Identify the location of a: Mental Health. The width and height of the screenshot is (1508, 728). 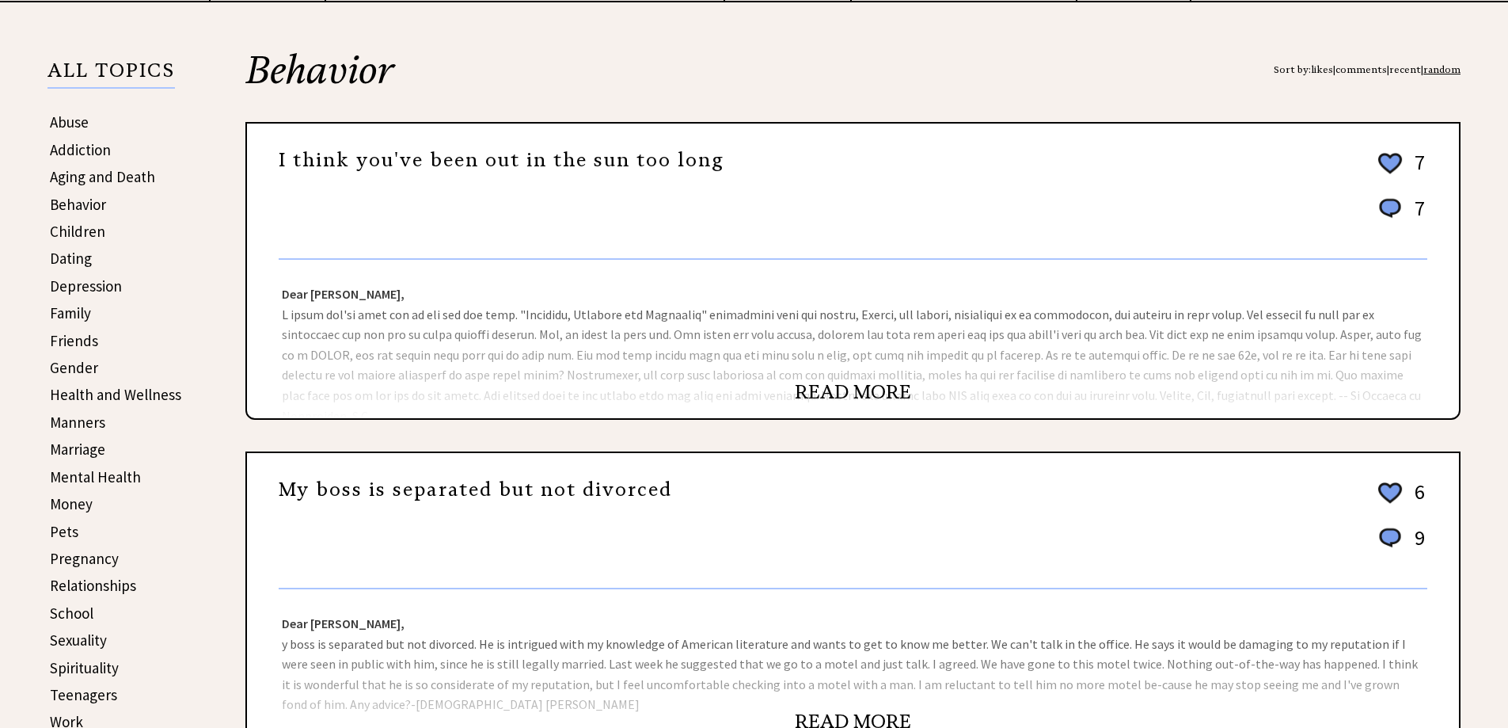
(95, 477).